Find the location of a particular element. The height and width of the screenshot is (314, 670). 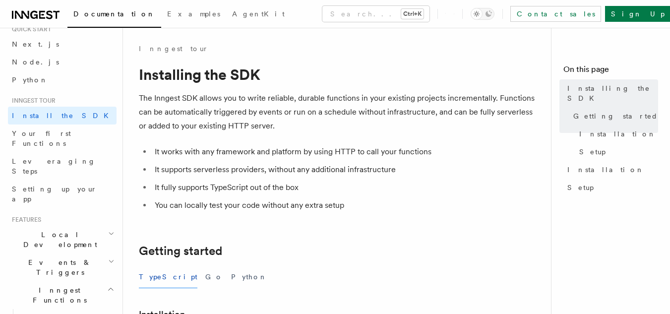

span: Install the SDK is located at coordinates (63, 116).